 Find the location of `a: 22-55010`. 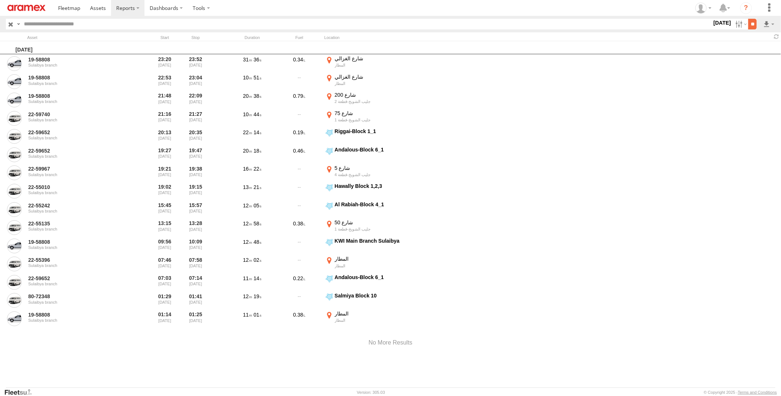

a: 22-55010 is located at coordinates (79, 187).